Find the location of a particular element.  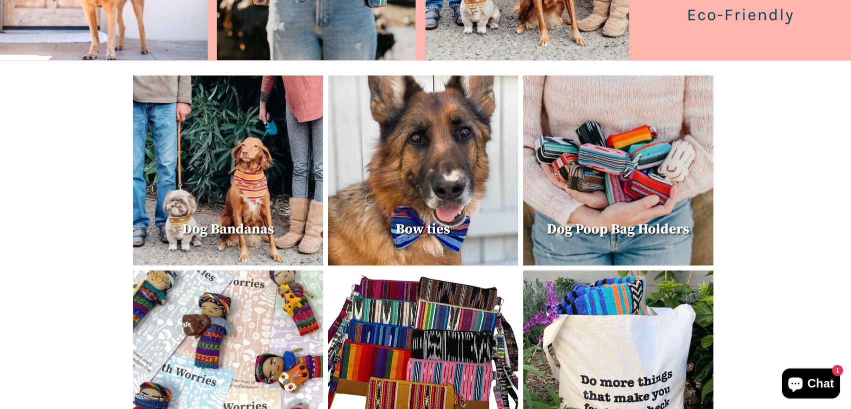

inbox-online-store-chat: Shopify online store chat is located at coordinates (811, 385).